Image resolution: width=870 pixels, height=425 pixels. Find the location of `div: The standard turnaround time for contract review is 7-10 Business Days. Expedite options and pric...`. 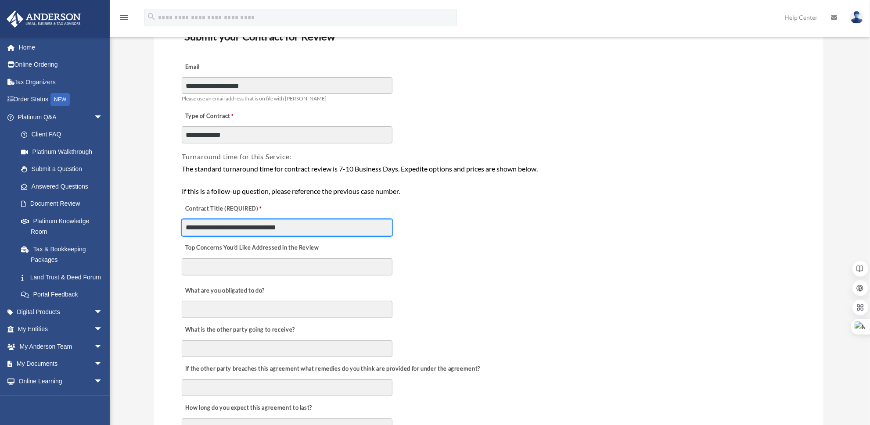

div: The standard turnaround time for contract review is 7-10 Business Days. Expedite options and pric... is located at coordinates (489, 180).